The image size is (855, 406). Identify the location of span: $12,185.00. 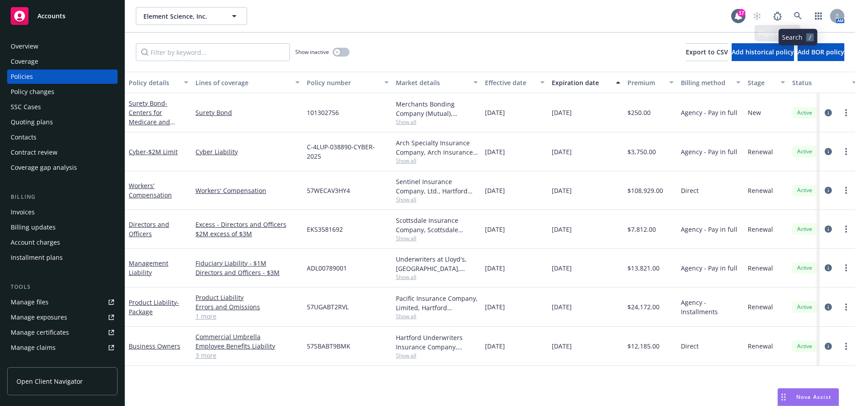
(644, 346).